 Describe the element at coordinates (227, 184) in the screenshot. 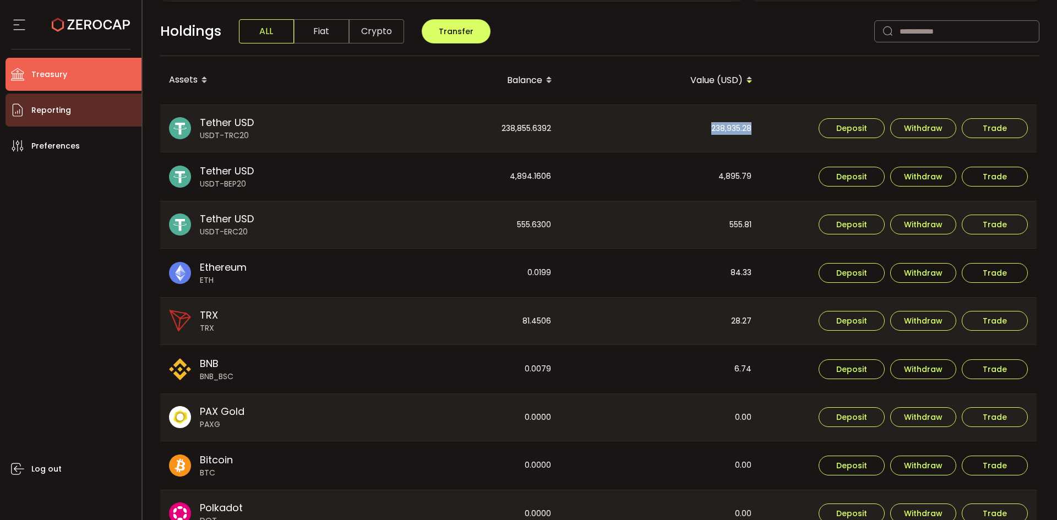

I see `span: USDT-BEP20` at that location.